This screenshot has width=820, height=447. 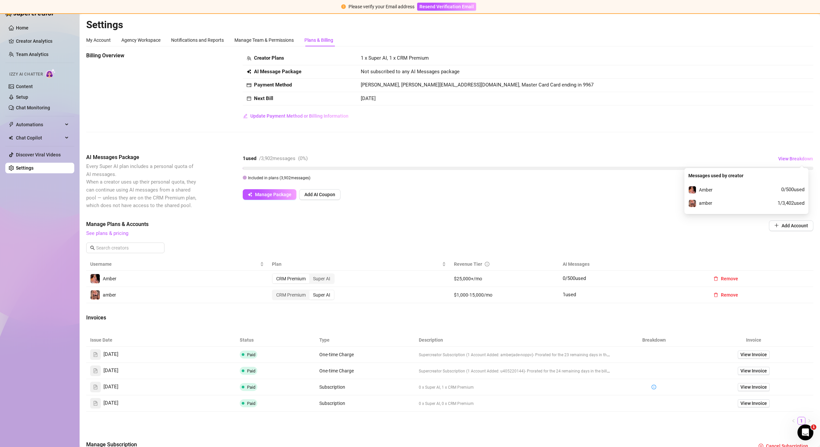 What do you see at coordinates (574, 278) in the screenshot?
I see `span: 0 / 500 used` at bounding box center [574, 278].